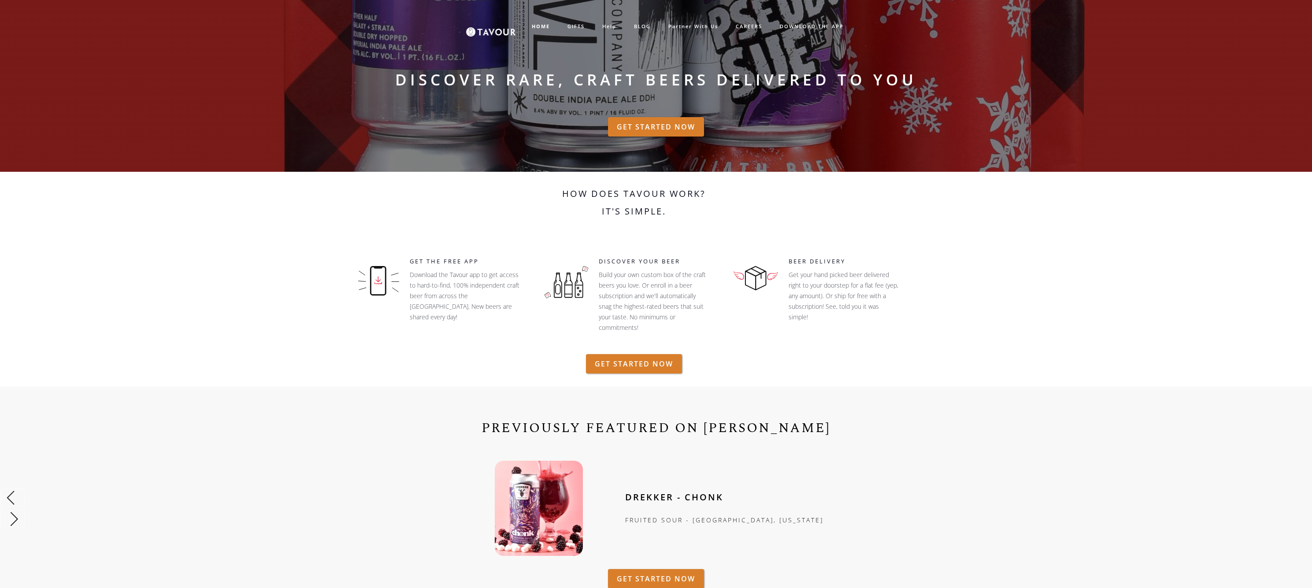  I want to click on a: help, so click(609, 26).